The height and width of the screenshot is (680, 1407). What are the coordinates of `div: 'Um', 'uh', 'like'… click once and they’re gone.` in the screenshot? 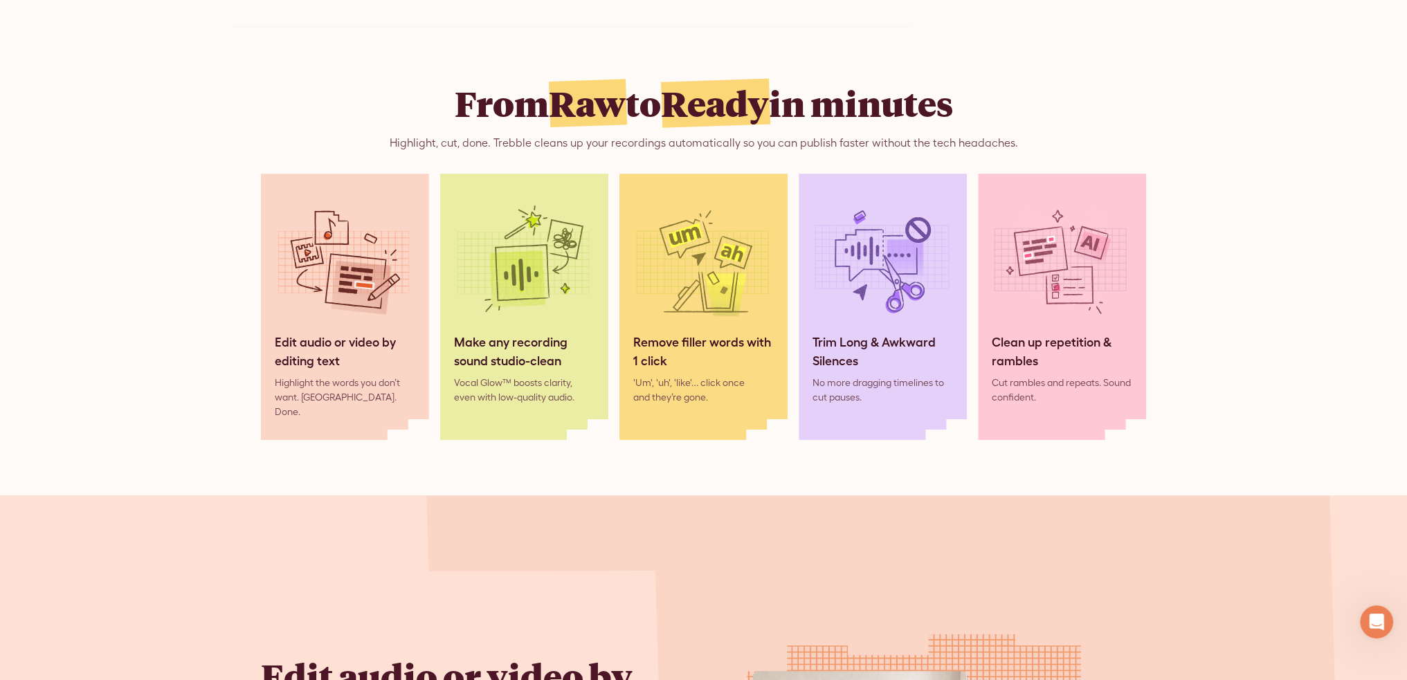 It's located at (688, 390).